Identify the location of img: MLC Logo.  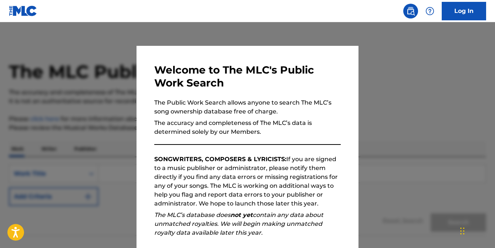
(23, 11).